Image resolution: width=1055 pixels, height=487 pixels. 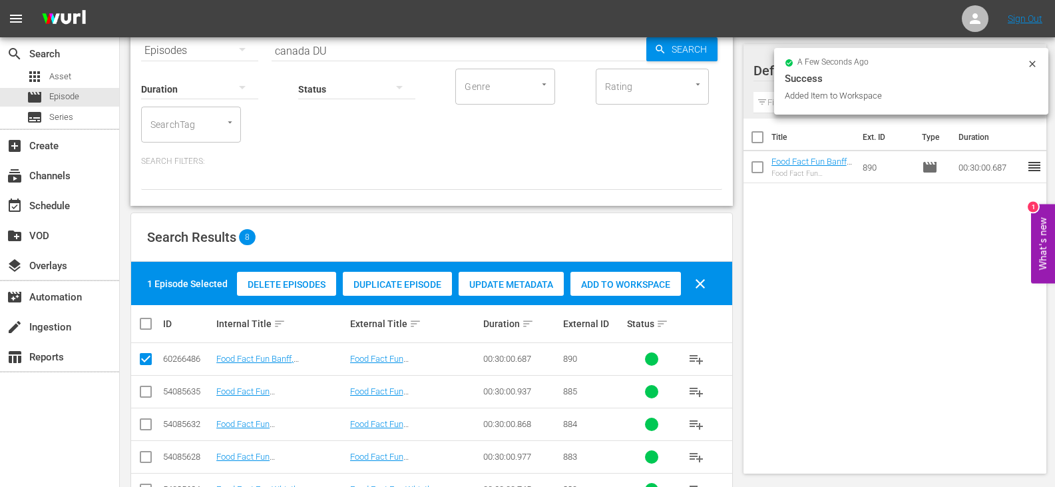 I want to click on div: ID, so click(x=188, y=323).